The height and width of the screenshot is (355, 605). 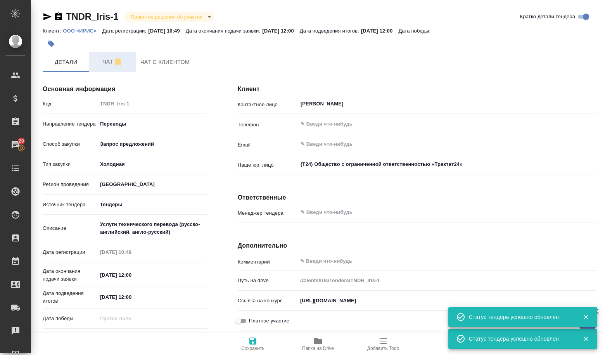 I want to click on span: Папка на Drive, so click(x=318, y=348).